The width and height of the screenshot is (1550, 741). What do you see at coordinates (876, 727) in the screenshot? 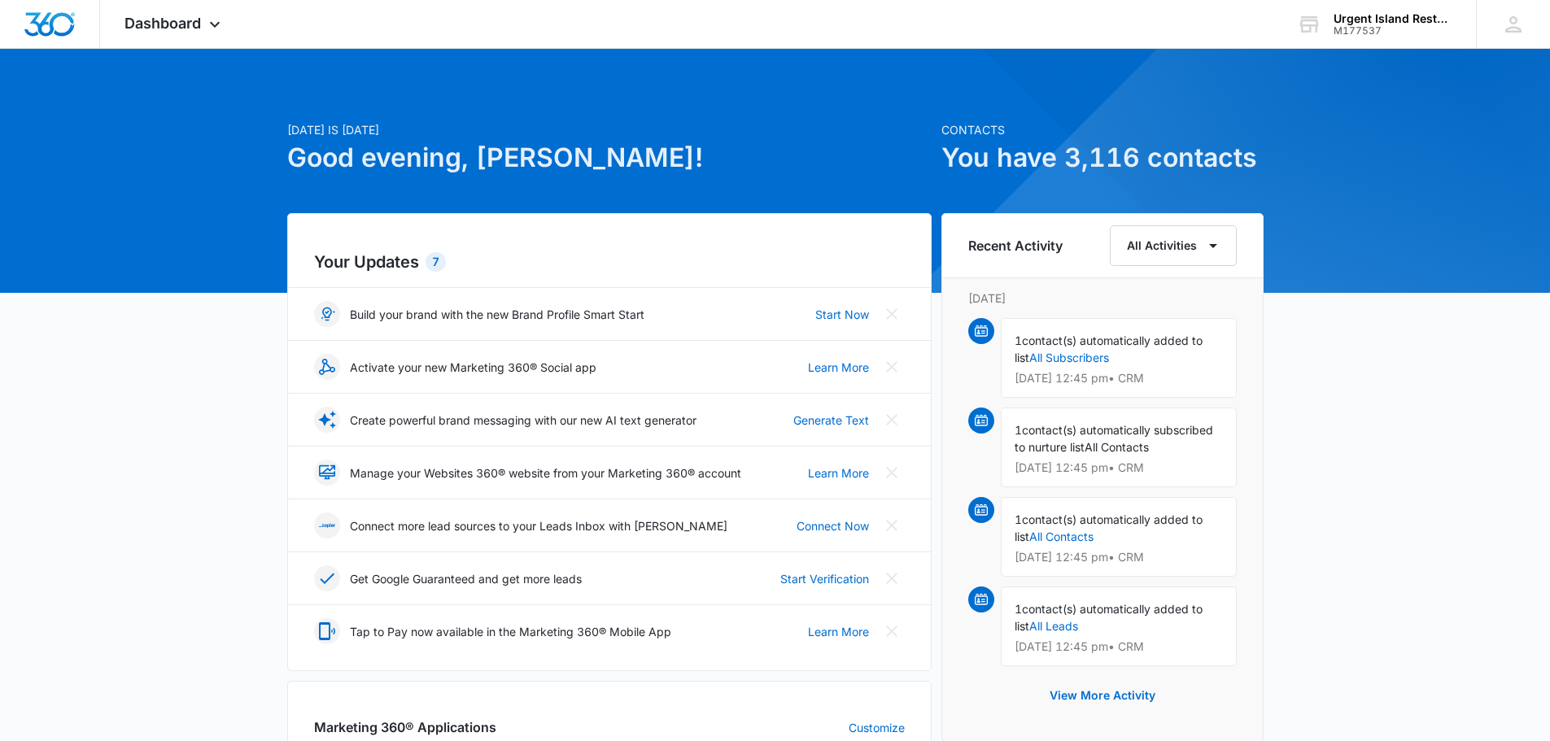
I see `a: Customize` at bounding box center [876, 727].